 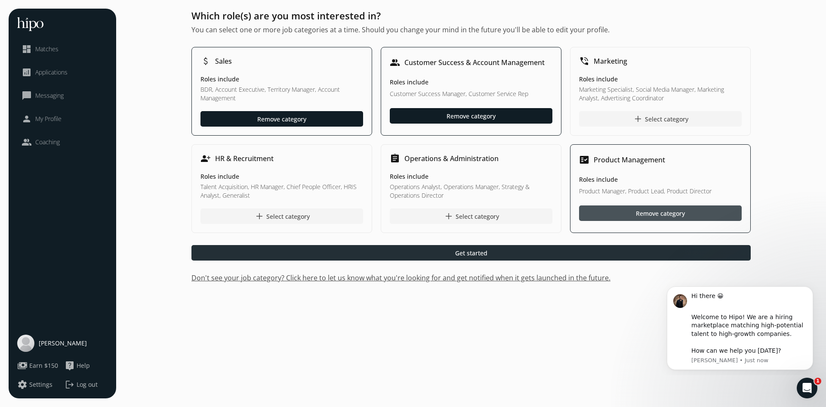 What do you see at coordinates (62, 142) in the screenshot?
I see `a: peopleCoaching` at bounding box center [62, 142].